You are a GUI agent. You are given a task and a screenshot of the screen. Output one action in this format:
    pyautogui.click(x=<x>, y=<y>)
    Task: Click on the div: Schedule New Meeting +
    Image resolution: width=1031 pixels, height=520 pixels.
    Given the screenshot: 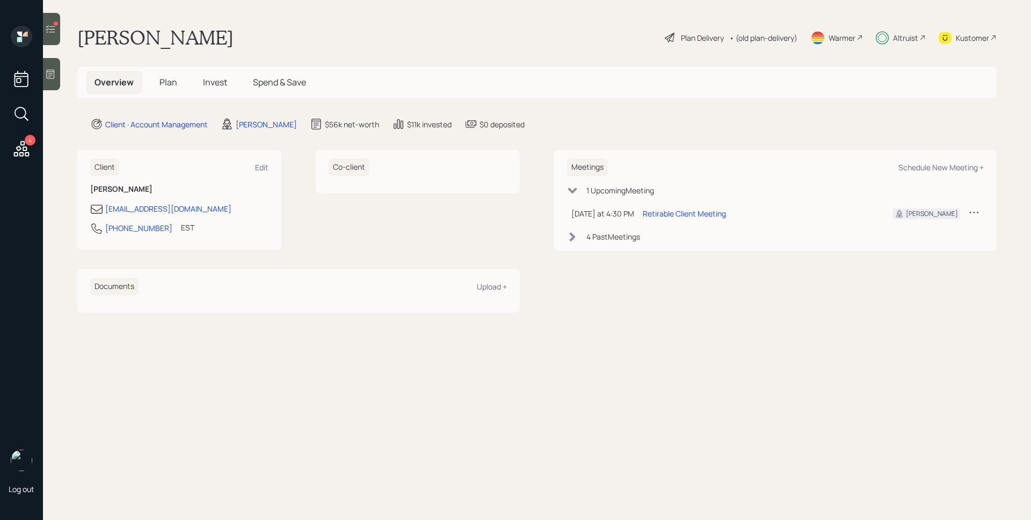 What is the action you would take?
    pyautogui.click(x=941, y=167)
    